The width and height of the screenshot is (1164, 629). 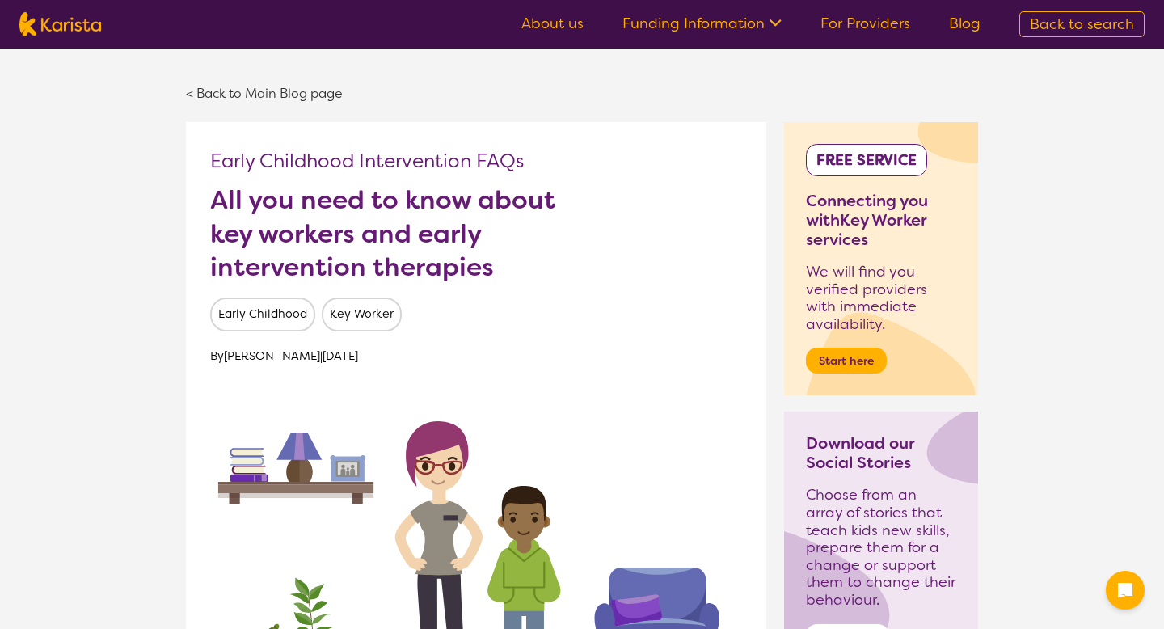 What do you see at coordinates (263, 314) in the screenshot?
I see `span: Early Childhood` at bounding box center [263, 314].